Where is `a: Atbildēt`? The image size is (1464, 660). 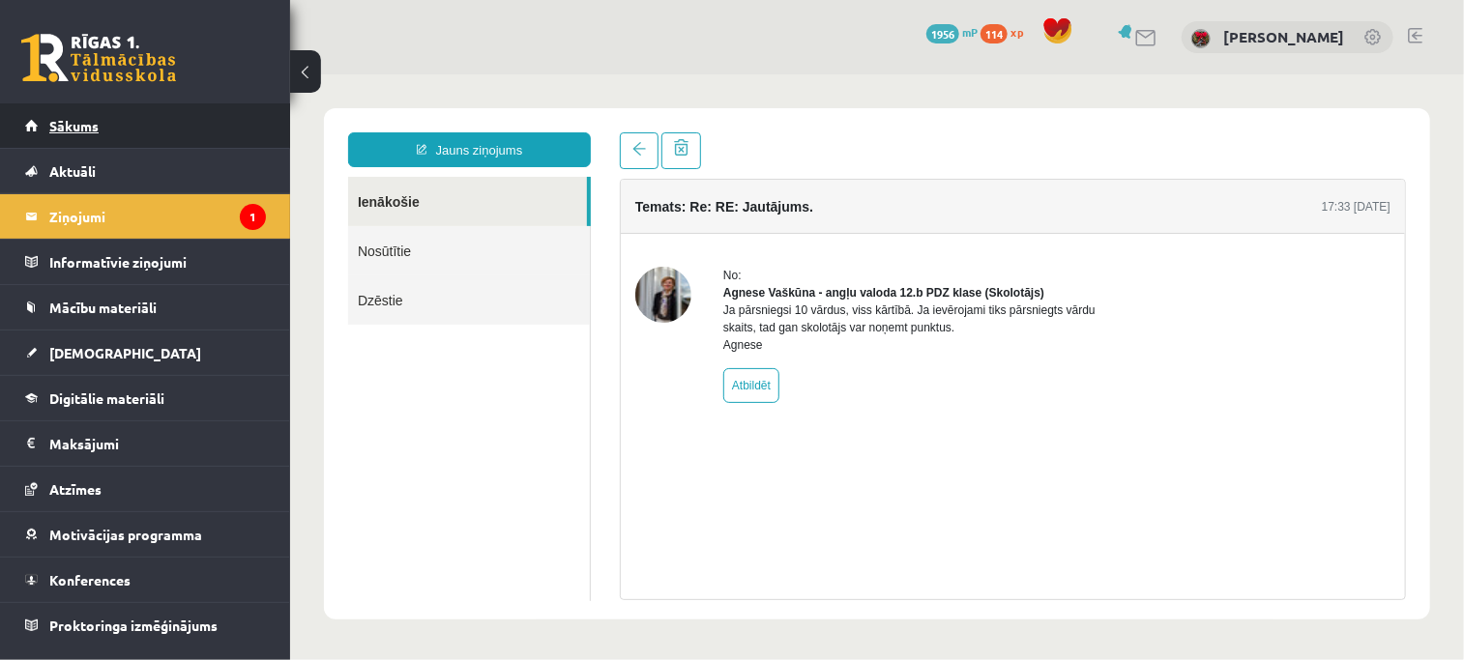
a: Atbildēt is located at coordinates (461, 311).